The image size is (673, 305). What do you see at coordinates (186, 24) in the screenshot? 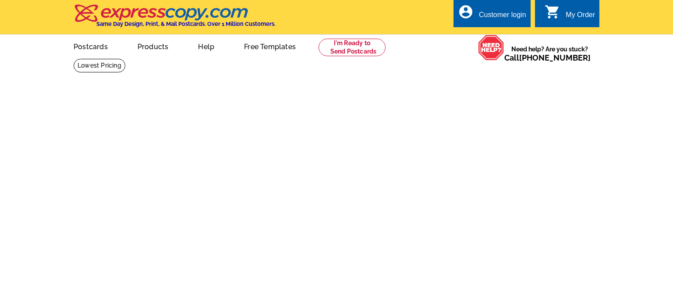
I see `h4: Same Day Design, Print, & Mail Postcards. Over 1 Million Customers.` at bounding box center [186, 24].